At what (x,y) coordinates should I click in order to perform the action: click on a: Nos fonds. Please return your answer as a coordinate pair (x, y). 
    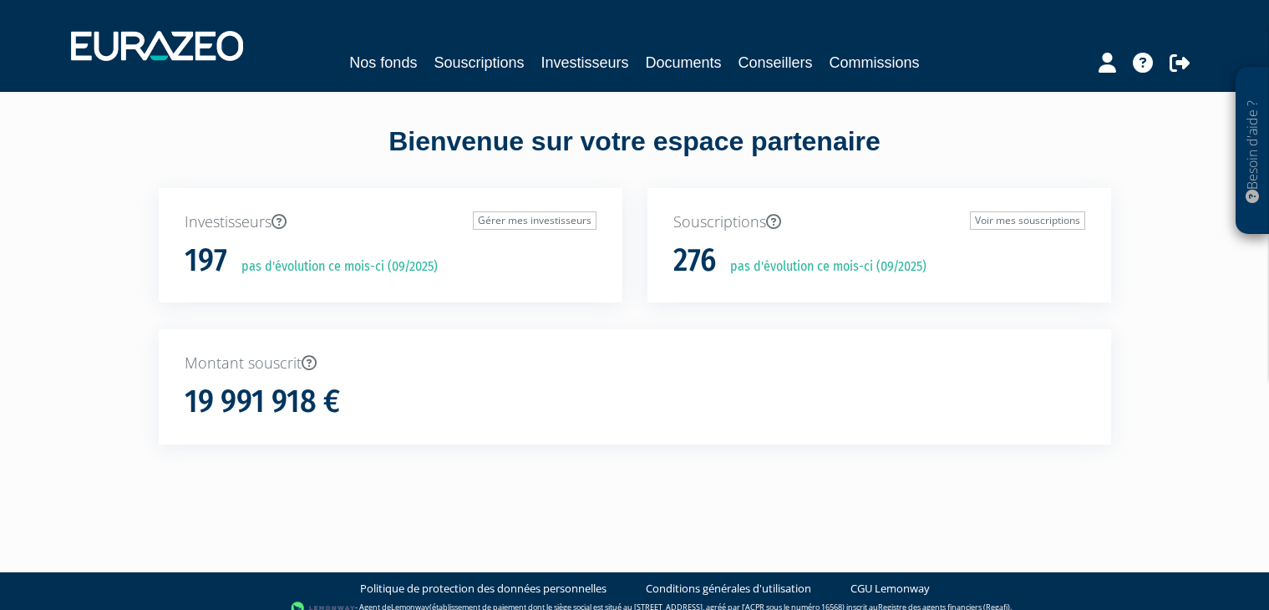
    Looking at the image, I should click on (383, 63).